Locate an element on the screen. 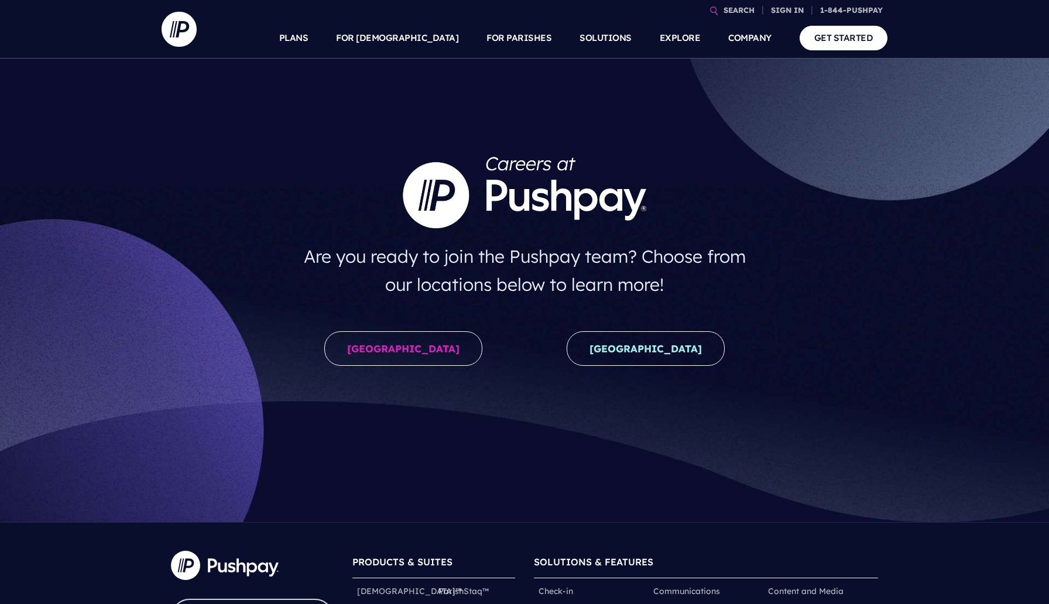  h4: Are you ready to join the Pushpay team? Choose from our locations below to learn more! is located at coordinates (524, 270).